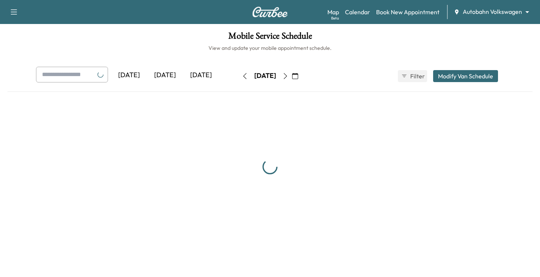 This screenshot has height=277, width=540. Describe the element at coordinates (333, 12) in the screenshot. I see `a: MapBeta` at that location.